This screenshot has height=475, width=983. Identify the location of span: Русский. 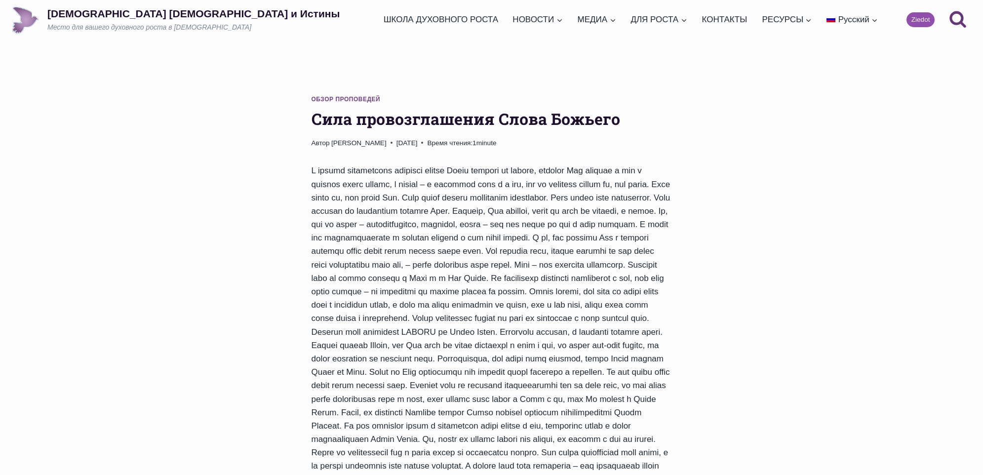
(854, 19).